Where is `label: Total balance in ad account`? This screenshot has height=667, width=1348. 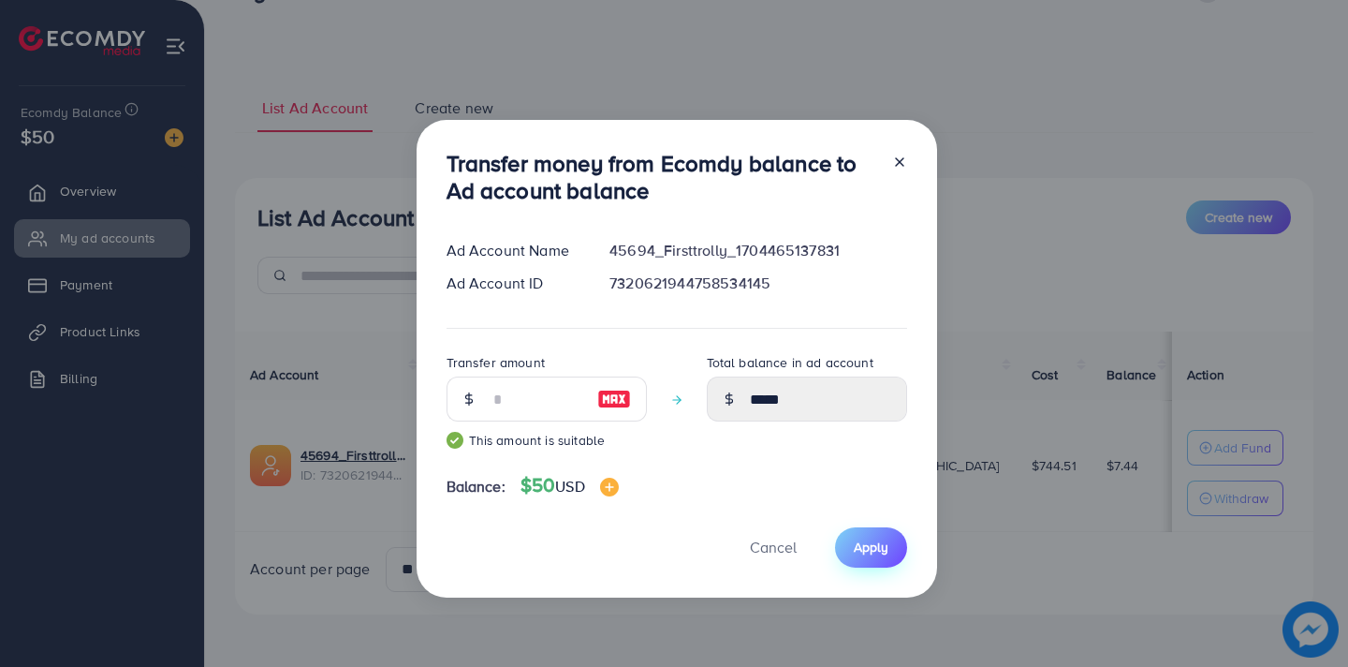
label: Total balance in ad account is located at coordinates (790, 362).